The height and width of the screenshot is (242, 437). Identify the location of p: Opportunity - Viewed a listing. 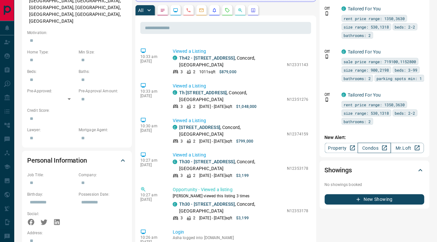
(241, 190).